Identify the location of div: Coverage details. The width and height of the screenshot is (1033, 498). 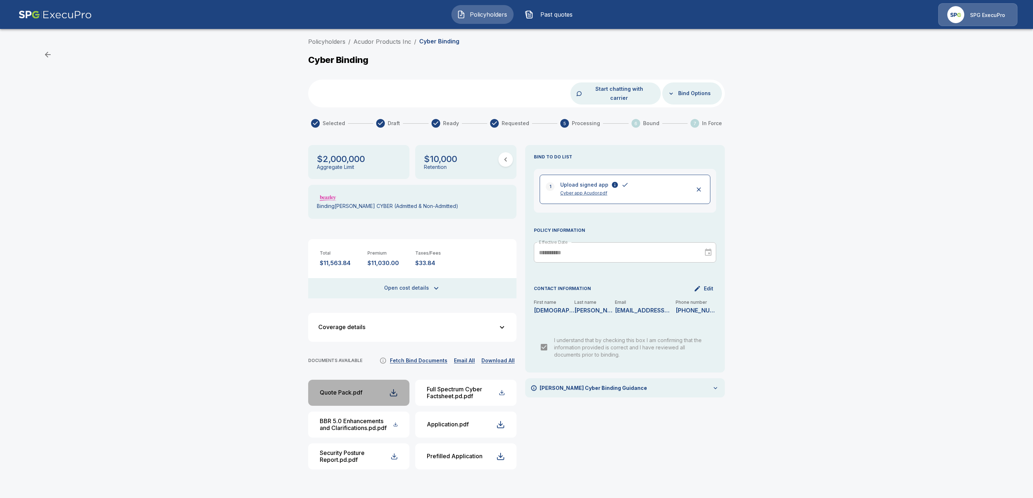
(408, 327).